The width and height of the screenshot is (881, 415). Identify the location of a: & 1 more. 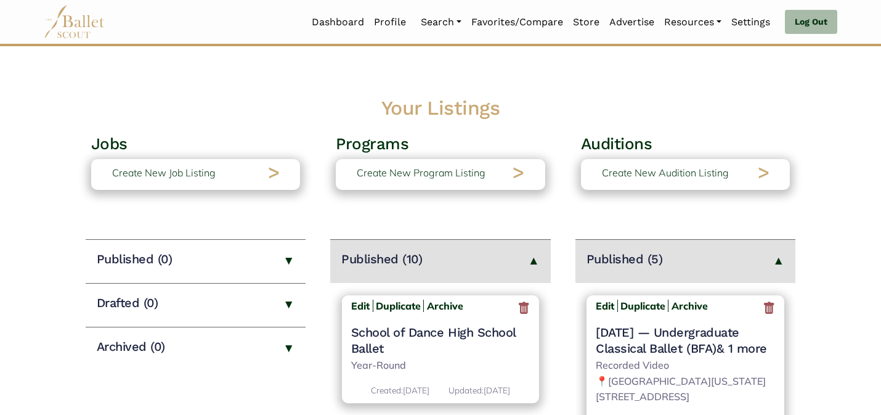
(742, 348).